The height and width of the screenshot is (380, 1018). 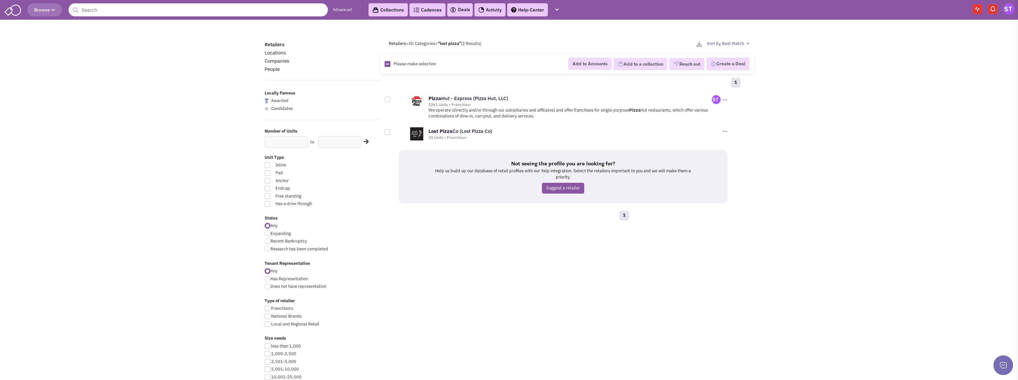 What do you see at coordinates (295, 324) in the screenshot?
I see `span: Local and Regional Retail` at bounding box center [295, 324].